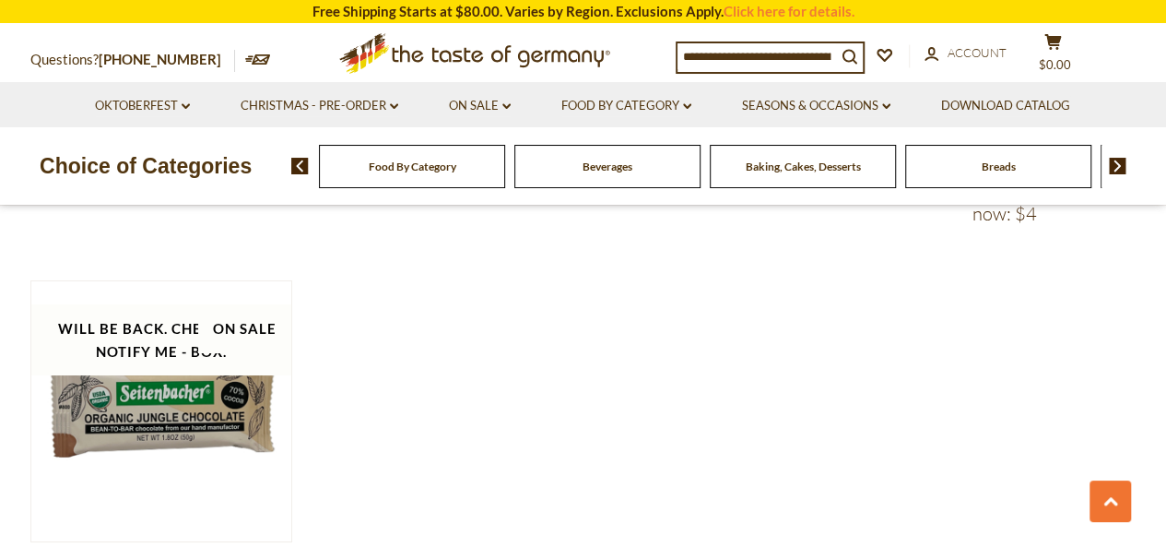 This screenshot has height=547, width=1166. What do you see at coordinates (142, 106) in the screenshot?
I see `a: Oktoberfest` at bounding box center [142, 106].